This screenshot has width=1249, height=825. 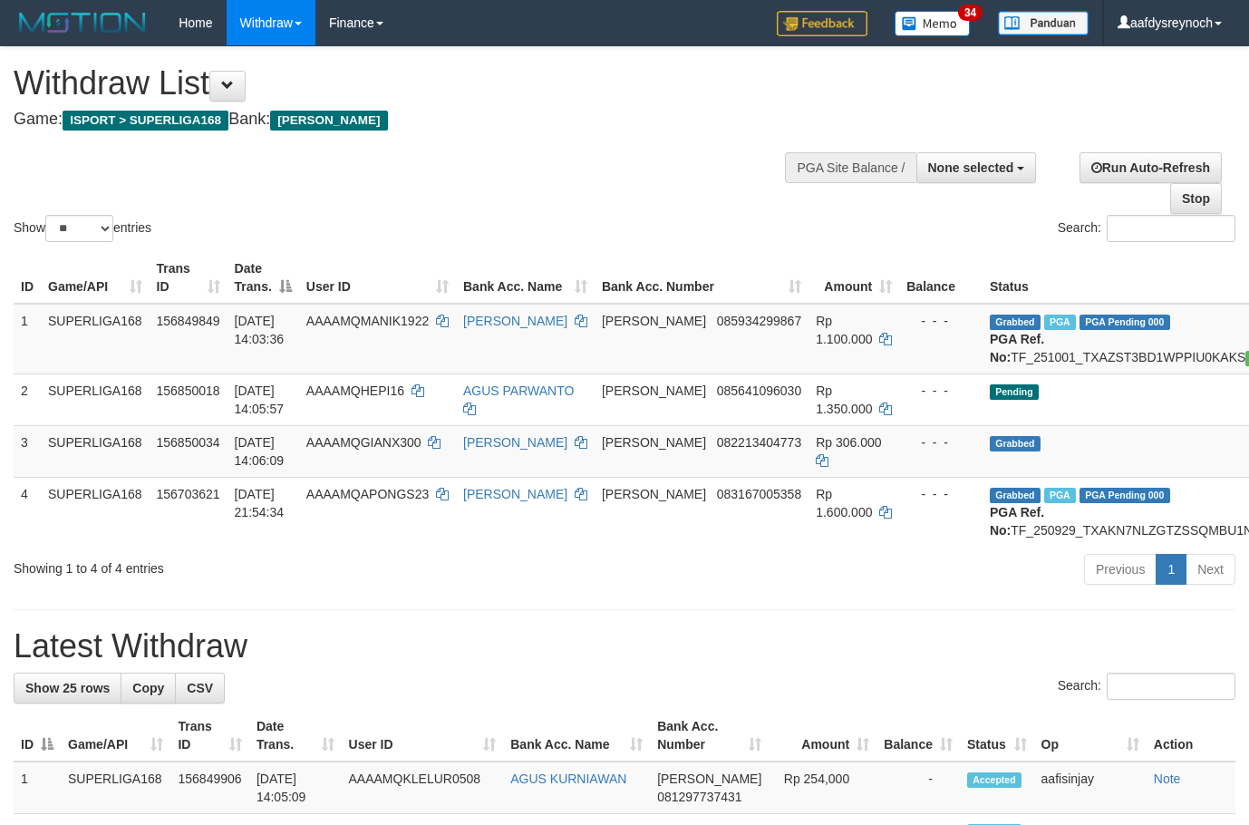 What do you see at coordinates (27, 450) in the screenshot?
I see `td: 3` at bounding box center [27, 450].